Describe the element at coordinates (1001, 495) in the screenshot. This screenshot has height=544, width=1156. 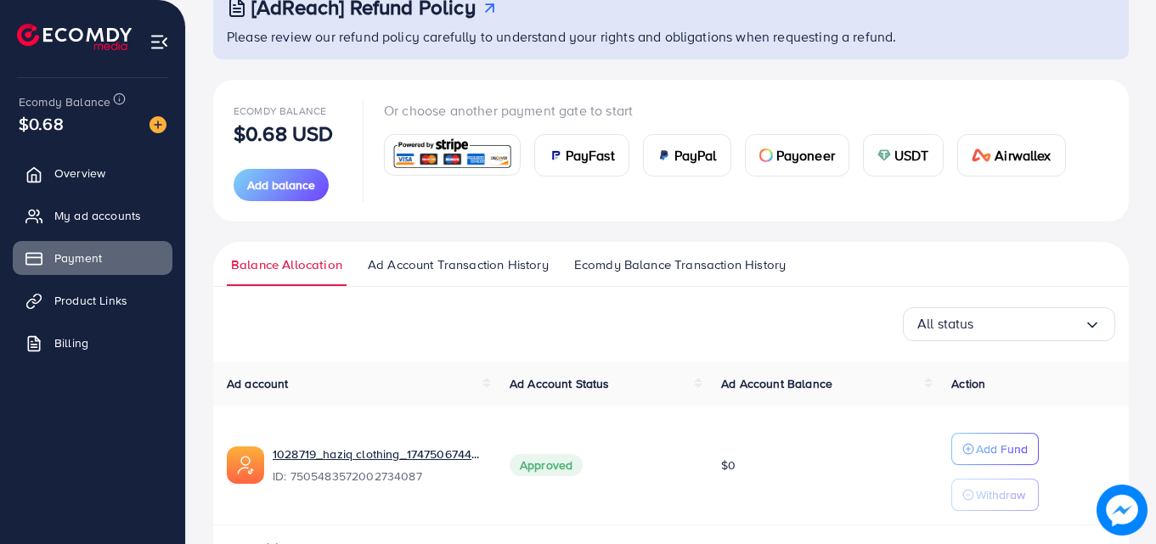
I see `p: Withdraw` at that location.